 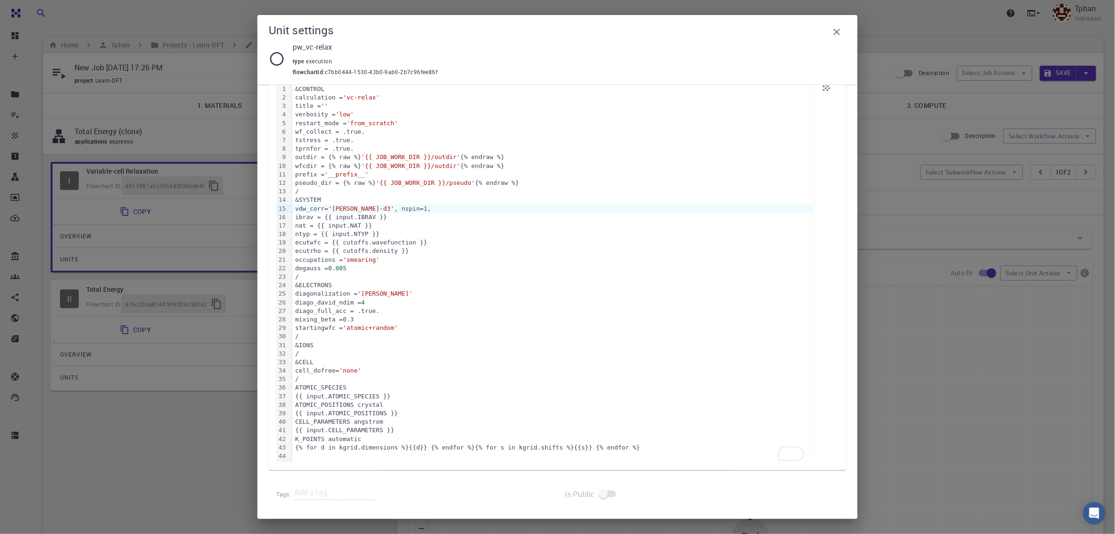 What do you see at coordinates (285, 492) in the screenshot?
I see `h6: Tags:` at bounding box center [285, 492].